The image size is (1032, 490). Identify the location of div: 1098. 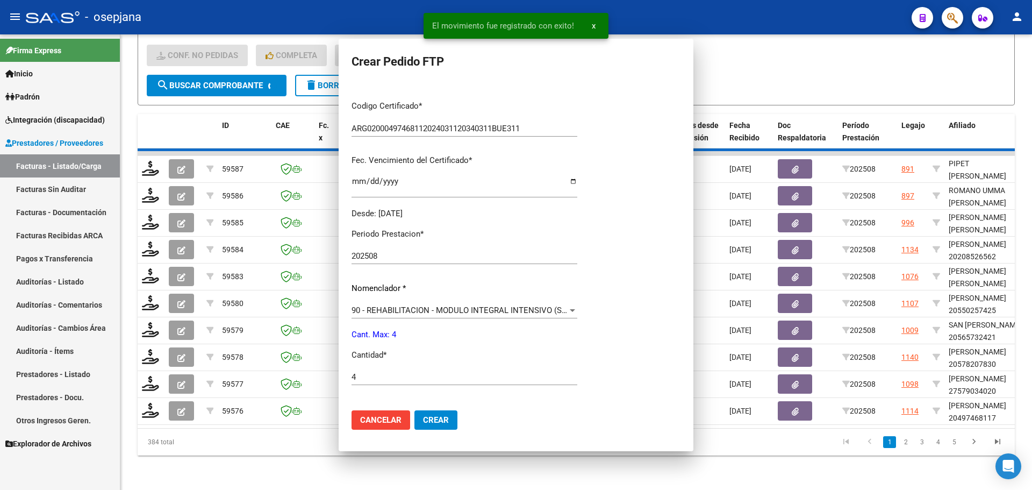
(910, 384).